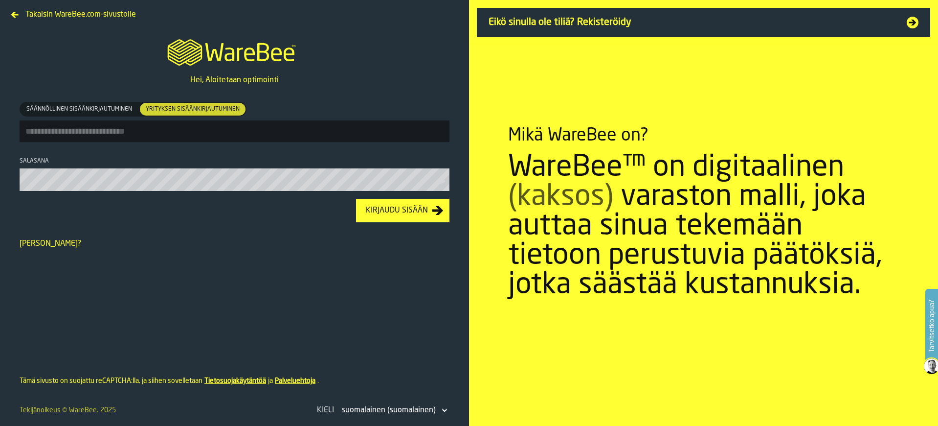 The width and height of the screenshot is (938, 426). Describe the element at coordinates (79, 109) in the screenshot. I see `span: Säännöllinen sisäänkirjautuminen` at that location.